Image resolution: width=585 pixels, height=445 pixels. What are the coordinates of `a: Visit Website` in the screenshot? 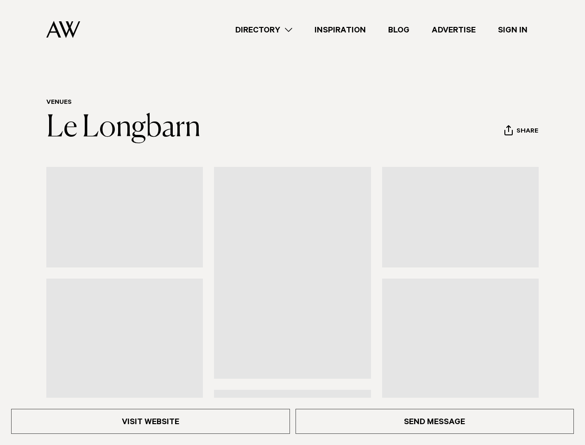 It's located at (151, 421).